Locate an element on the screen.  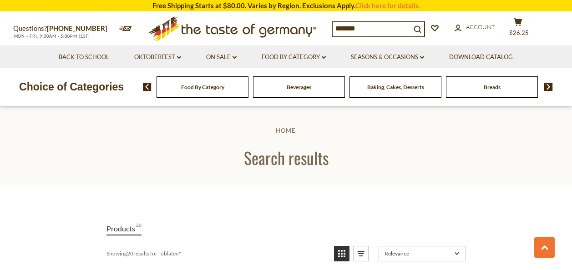
a: View Products Tab is located at coordinates (124, 229).